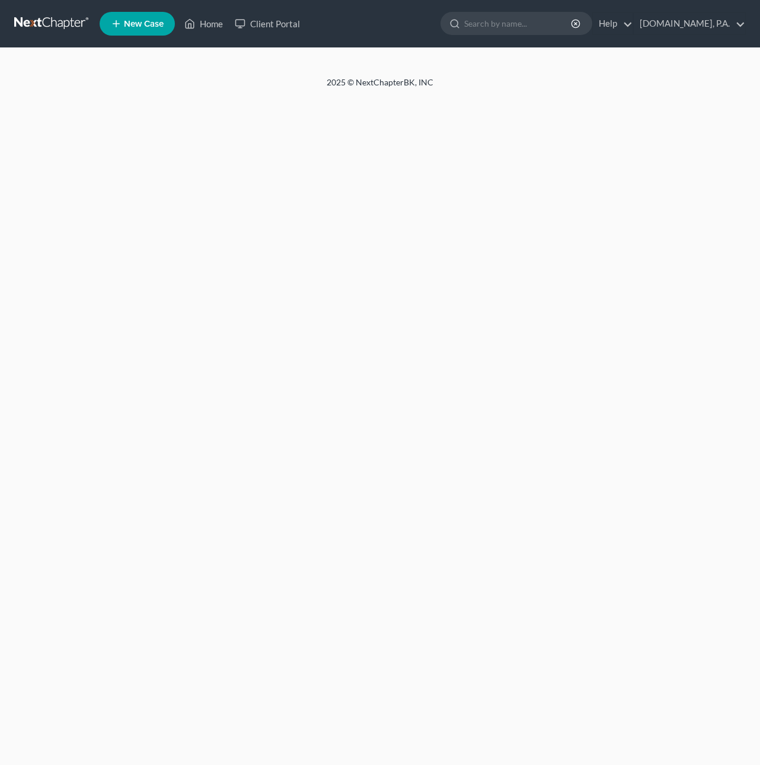 The height and width of the screenshot is (765, 760). Describe the element at coordinates (267, 24) in the screenshot. I see `a: Client Portal` at that location.